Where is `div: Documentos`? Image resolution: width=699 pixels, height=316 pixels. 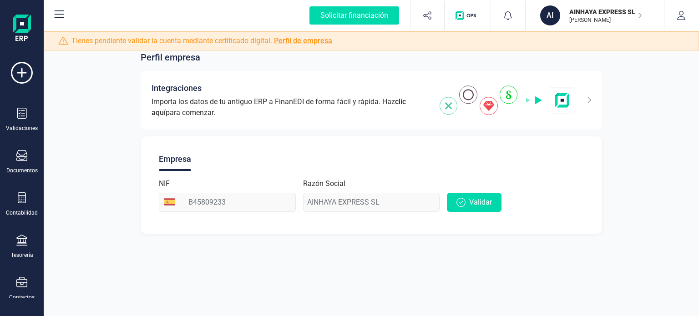 div: Documentos is located at coordinates (22, 171).